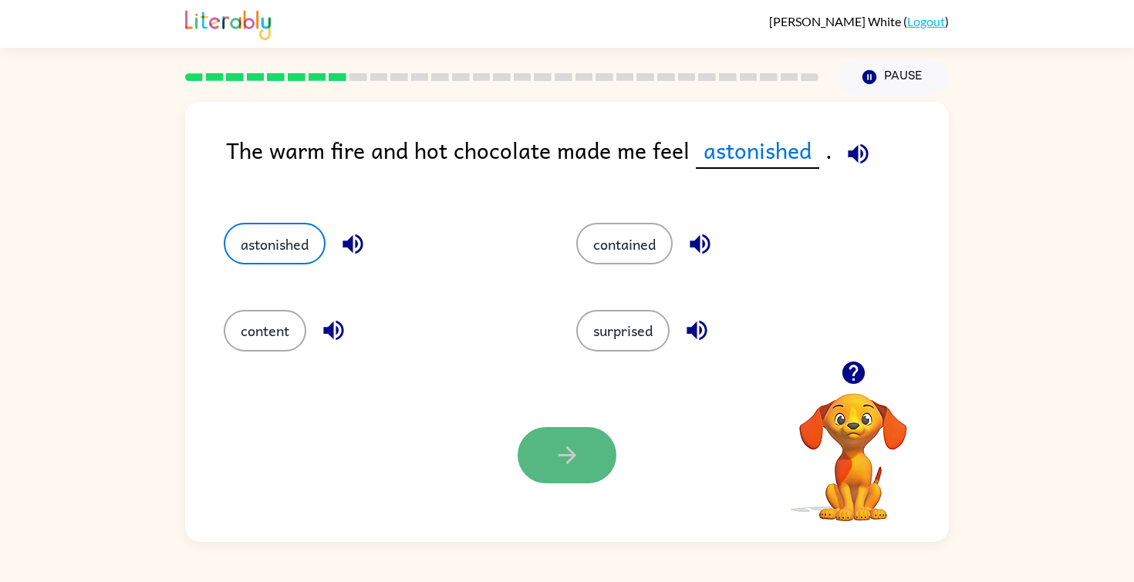 The height and width of the screenshot is (582, 1134). I want to click on button: surprised, so click(622, 331).